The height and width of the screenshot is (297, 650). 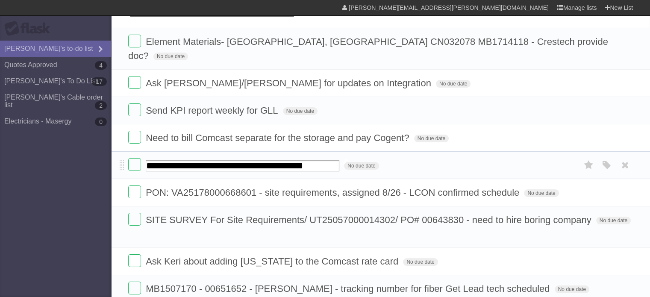 I want to click on div: Flask, so click(x=30, y=29).